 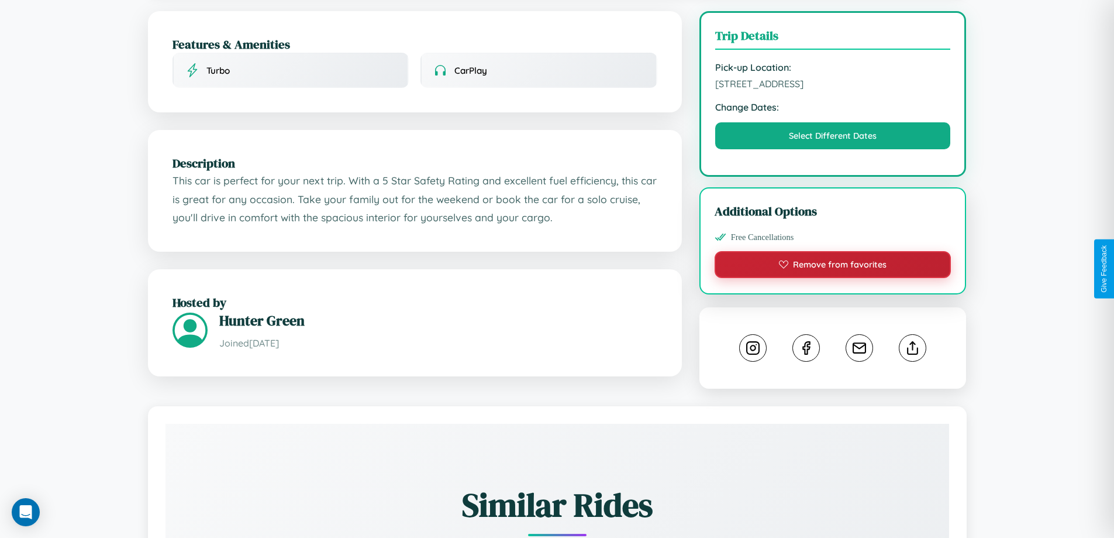 I want to click on h2: Hosted by, so click(x=415, y=302).